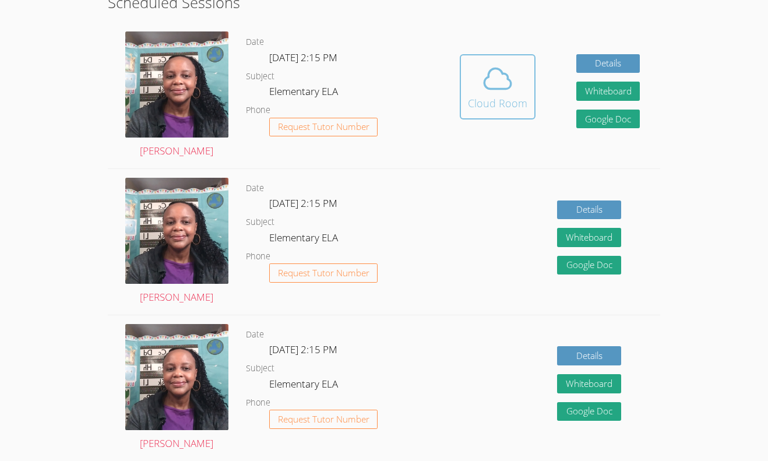  What do you see at coordinates (498, 87) in the screenshot?
I see `button: Cloud Room` at bounding box center [498, 87].